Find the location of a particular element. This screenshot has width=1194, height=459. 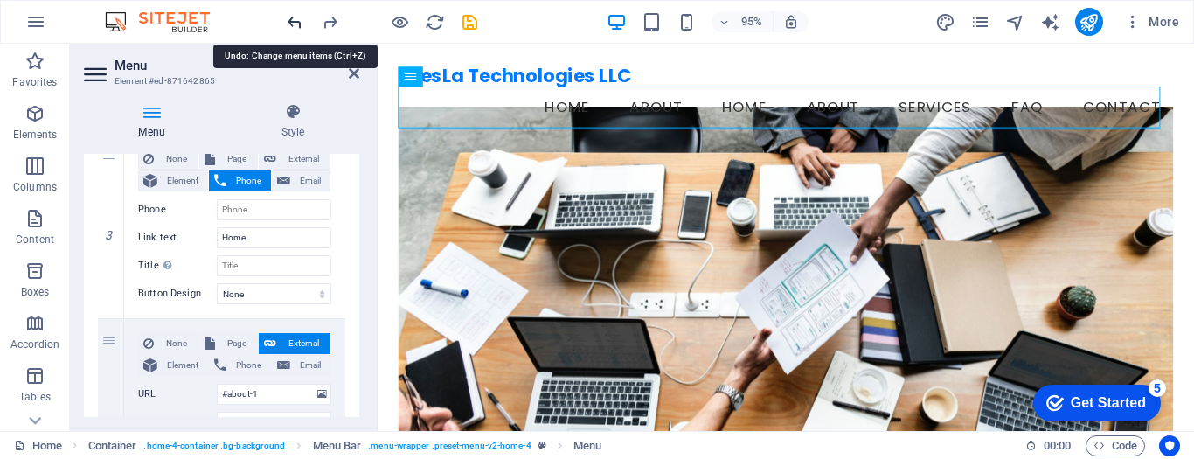

h4: Menu is located at coordinates (155, 122).